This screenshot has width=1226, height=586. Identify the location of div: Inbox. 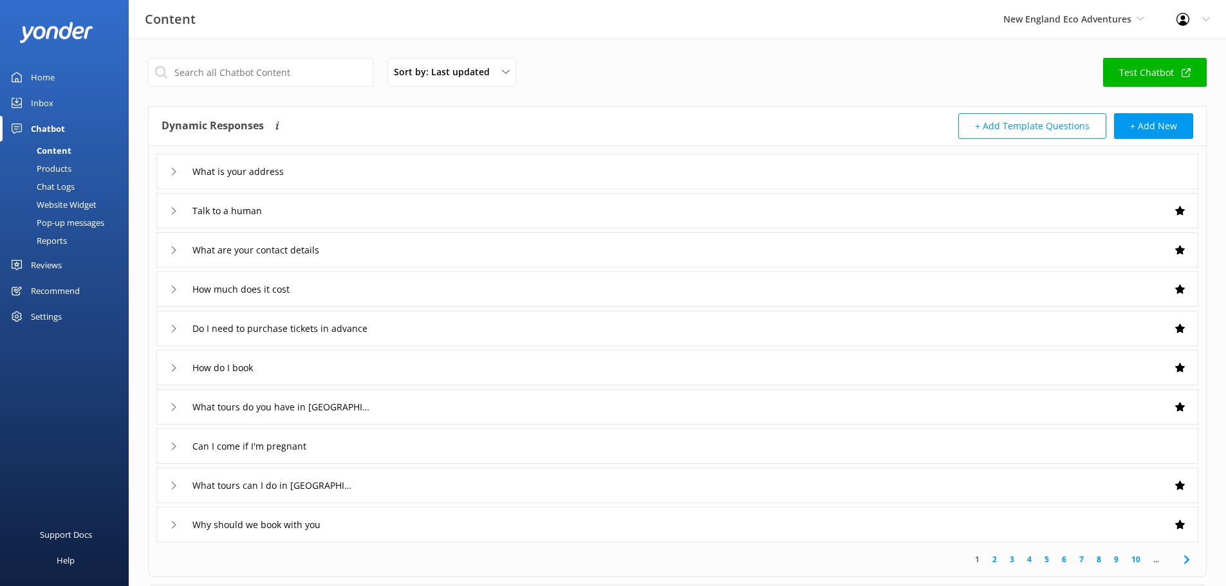
(42, 103).